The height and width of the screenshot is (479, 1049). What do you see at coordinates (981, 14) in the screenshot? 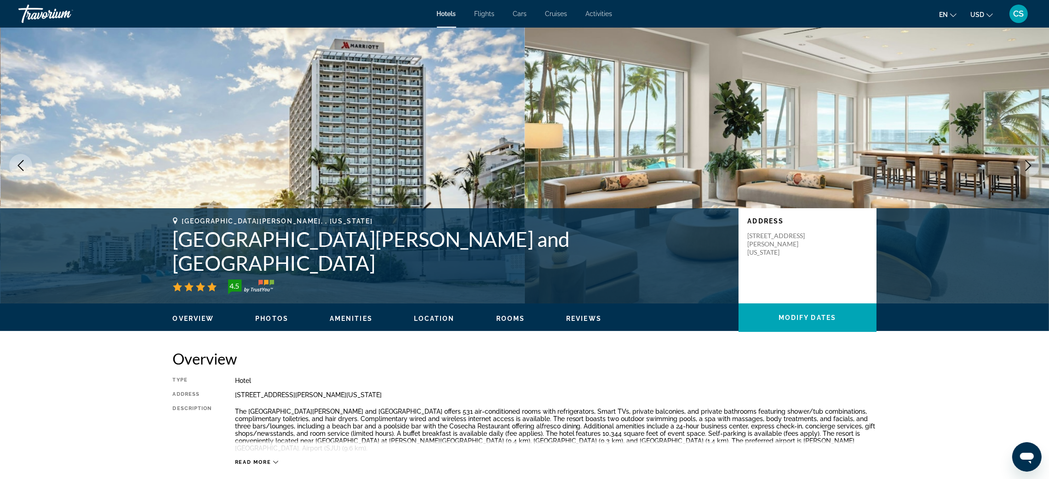
I see `button: Change currency` at bounding box center [981, 14].